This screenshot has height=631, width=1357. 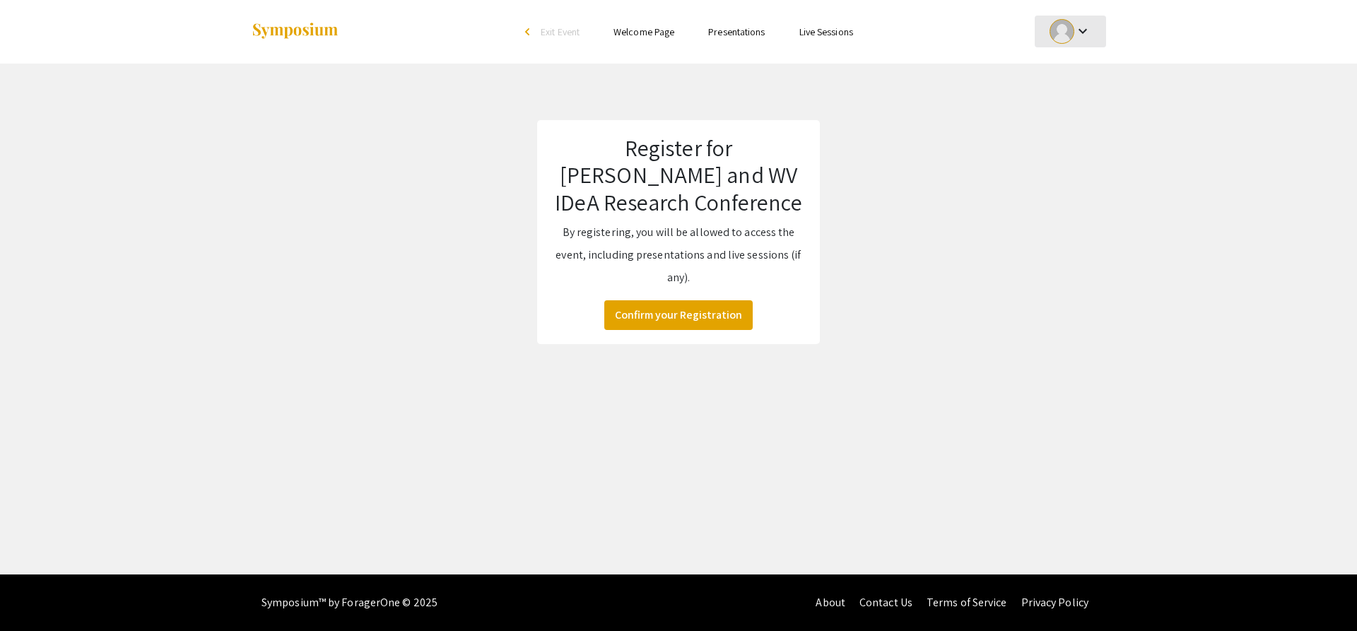 What do you see at coordinates (885, 602) in the screenshot?
I see `a: Contact Us` at bounding box center [885, 602].